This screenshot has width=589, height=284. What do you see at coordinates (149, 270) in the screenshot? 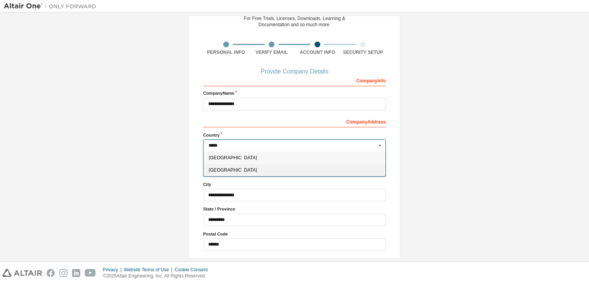
I see `div: Website Terms of Use` at bounding box center [149, 270].